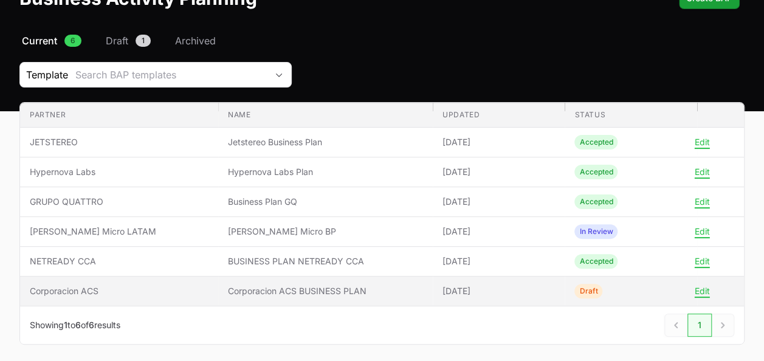  Describe the element at coordinates (119, 291) in the screenshot. I see `span: Corporacion ACS` at that location.